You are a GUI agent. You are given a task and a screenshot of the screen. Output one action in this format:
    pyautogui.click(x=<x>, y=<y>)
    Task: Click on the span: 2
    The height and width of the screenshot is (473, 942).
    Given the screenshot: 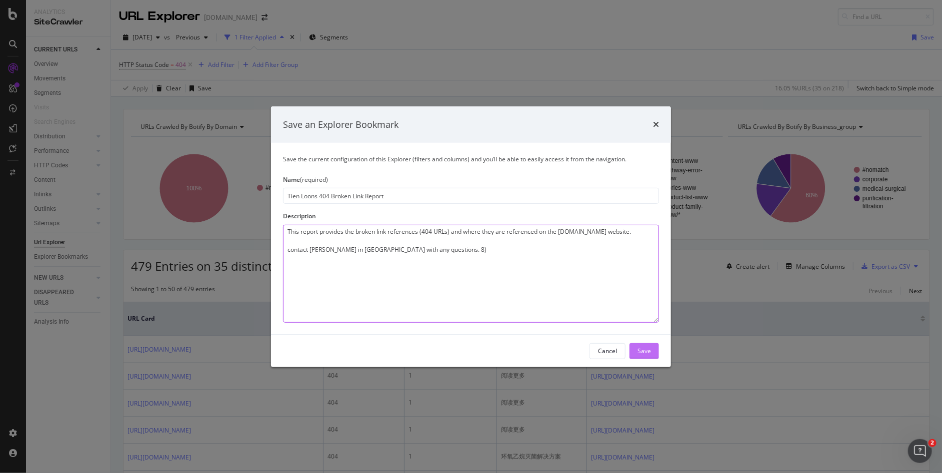 What is the action you would take?
    pyautogui.click(x=932, y=443)
    